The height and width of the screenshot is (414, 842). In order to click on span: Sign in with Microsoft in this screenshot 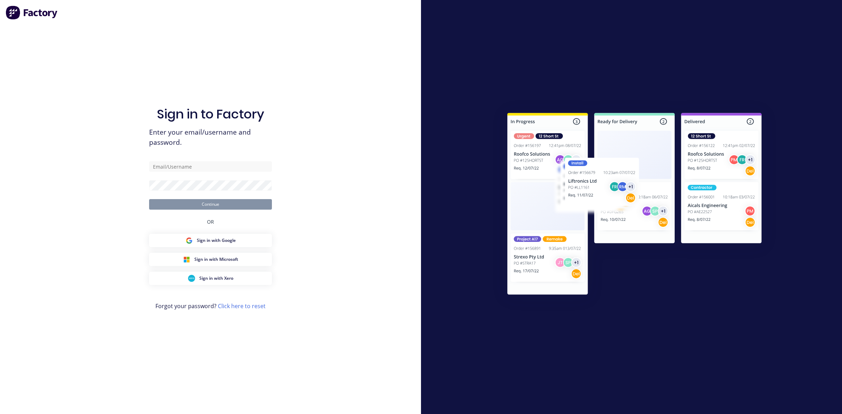, I will do `click(216, 260)`.